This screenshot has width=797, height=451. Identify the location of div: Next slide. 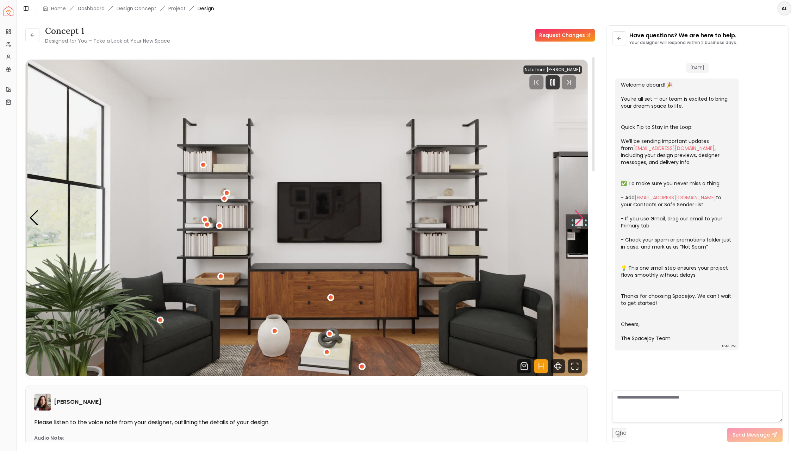
(579, 218).